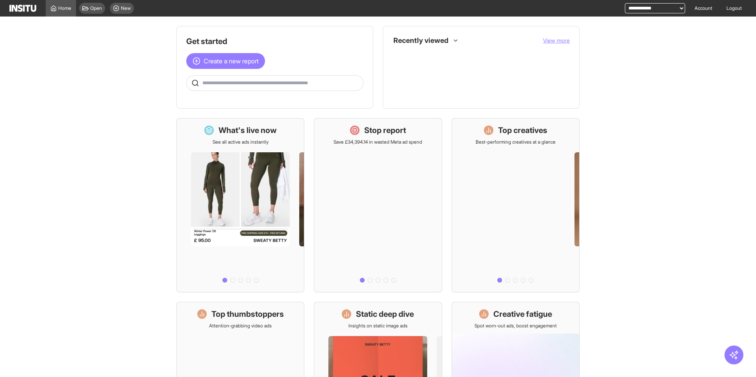  Describe the element at coordinates (248, 314) in the screenshot. I see `h1: Top thumbstoppers` at that location.